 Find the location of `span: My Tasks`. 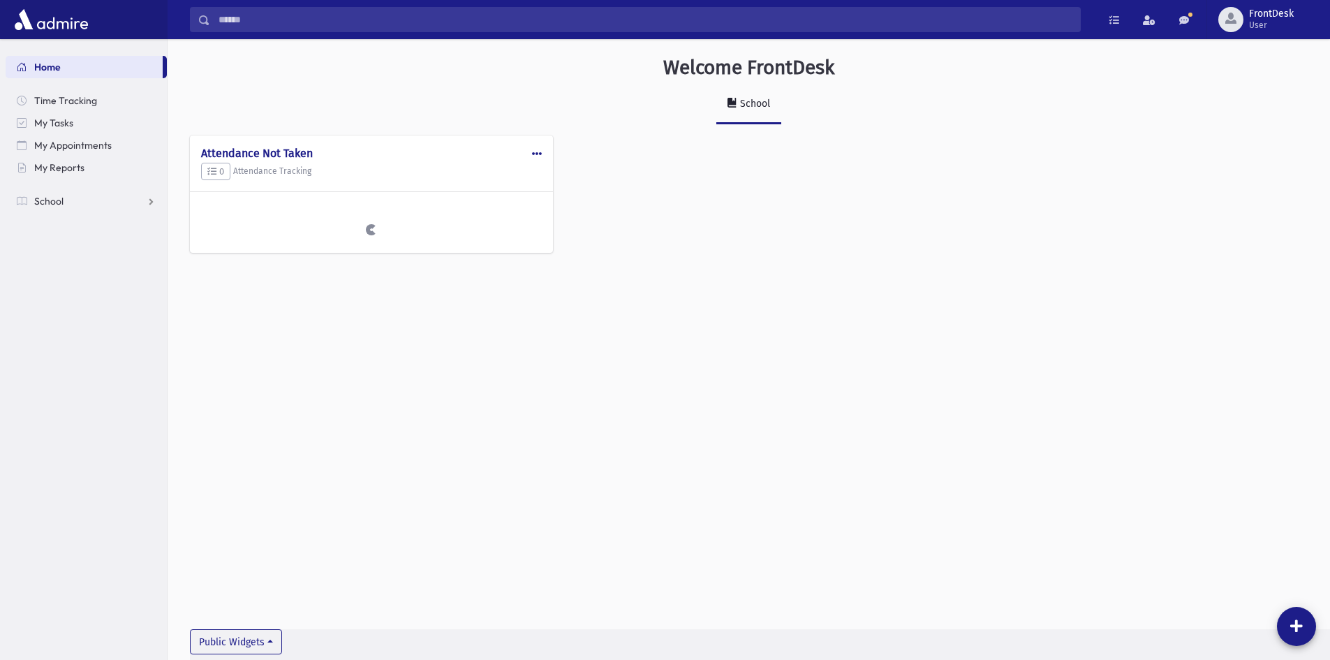

span: My Tasks is located at coordinates (54, 123).